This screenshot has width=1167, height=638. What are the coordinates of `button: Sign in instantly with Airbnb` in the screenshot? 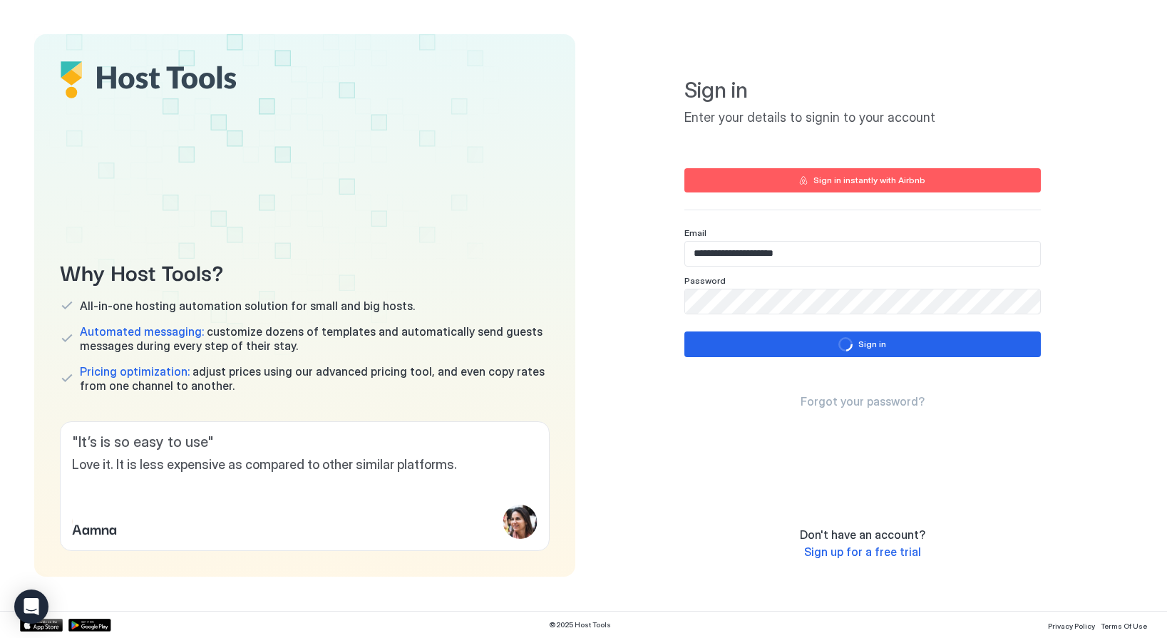 It's located at (862, 180).